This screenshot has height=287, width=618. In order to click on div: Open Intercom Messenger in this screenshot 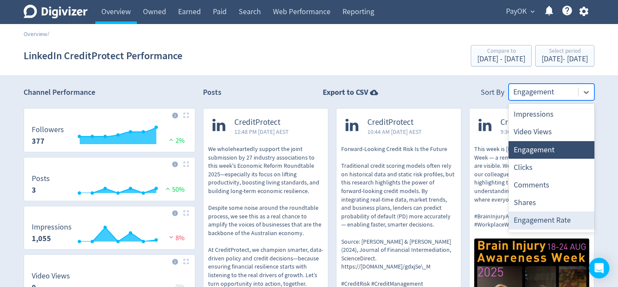, I will do `click(599, 268)`.